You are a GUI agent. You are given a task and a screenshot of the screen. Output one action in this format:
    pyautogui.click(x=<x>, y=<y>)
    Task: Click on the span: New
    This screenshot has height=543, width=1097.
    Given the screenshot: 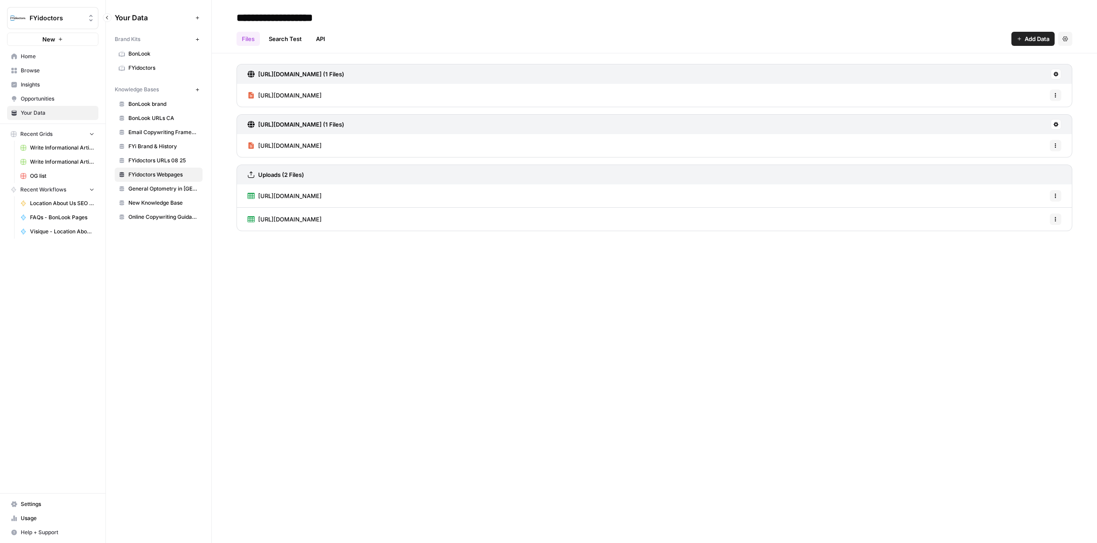 What is the action you would take?
    pyautogui.click(x=49, y=39)
    